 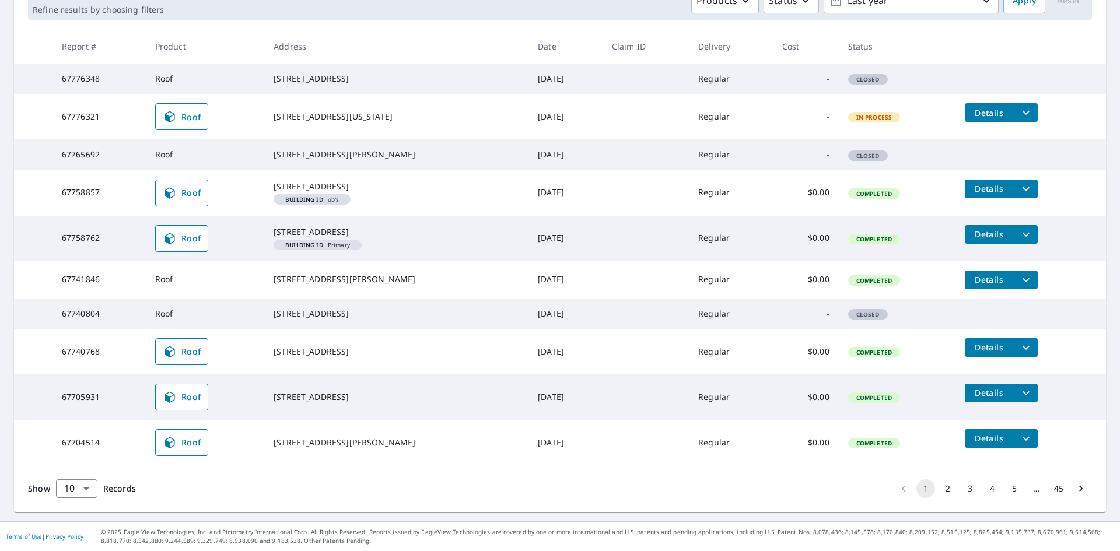 I want to click on nav: pagination navigation, so click(x=992, y=489).